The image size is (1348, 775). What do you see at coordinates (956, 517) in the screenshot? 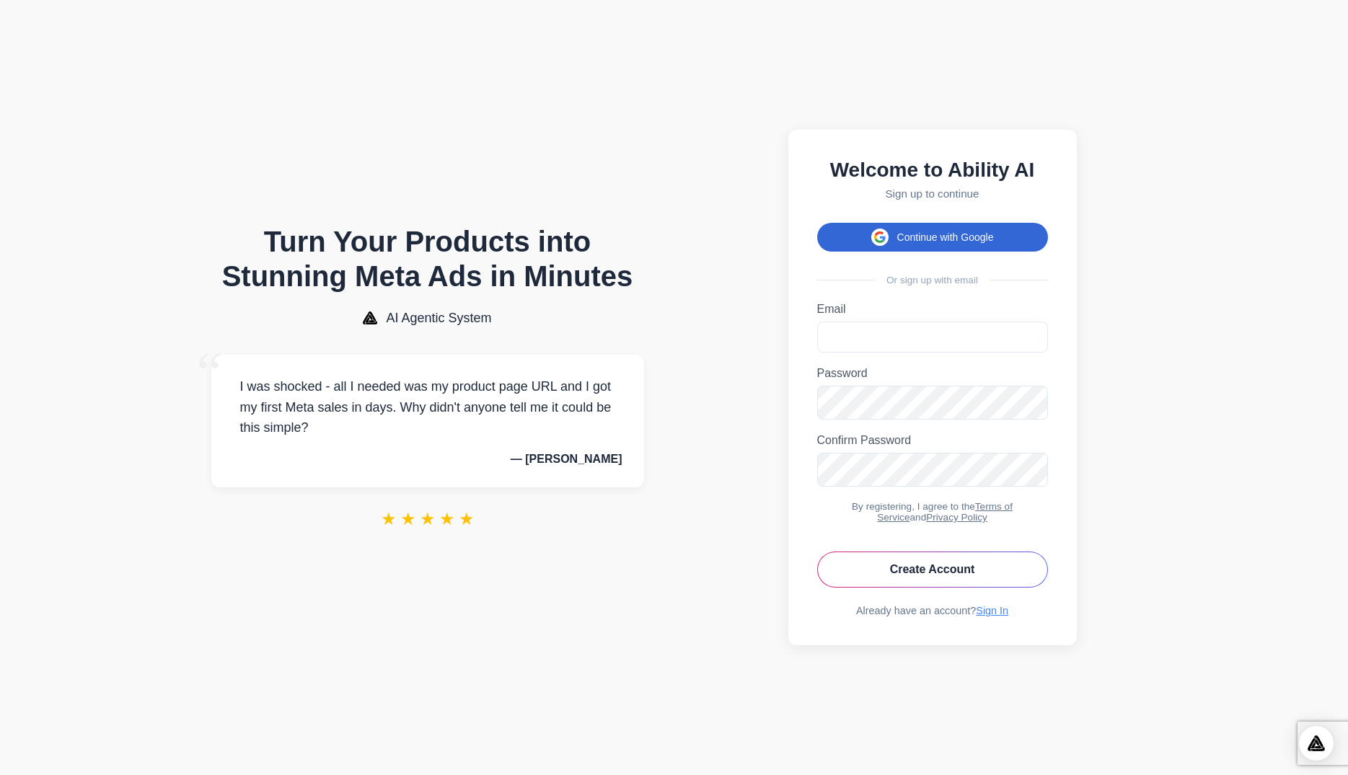
I see `a: Privacy Policy` at bounding box center [956, 517].